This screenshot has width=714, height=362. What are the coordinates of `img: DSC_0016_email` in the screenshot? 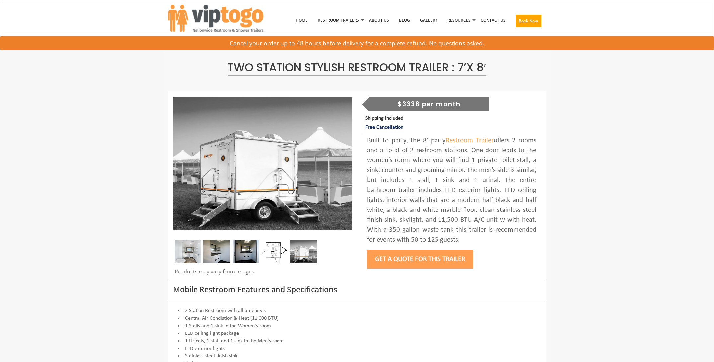 It's located at (216, 252).